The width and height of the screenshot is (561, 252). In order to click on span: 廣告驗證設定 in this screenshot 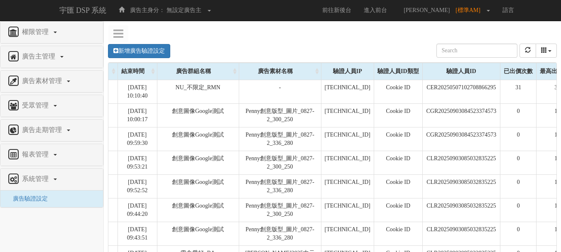, I will do `click(27, 199)`.